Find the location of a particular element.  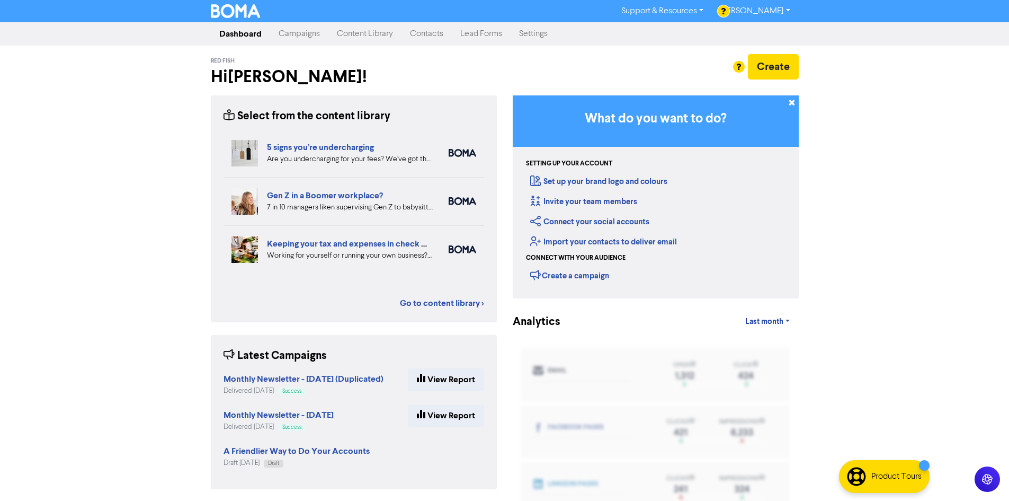

div: Connect with your audience is located at coordinates (576, 258).